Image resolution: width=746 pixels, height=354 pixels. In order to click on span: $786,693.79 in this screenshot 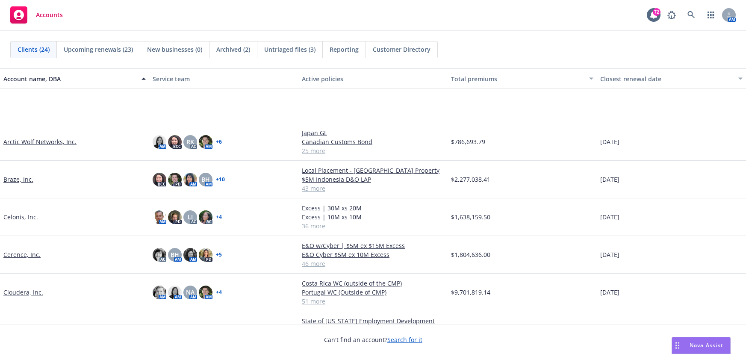, I will do `click(468, 141)`.